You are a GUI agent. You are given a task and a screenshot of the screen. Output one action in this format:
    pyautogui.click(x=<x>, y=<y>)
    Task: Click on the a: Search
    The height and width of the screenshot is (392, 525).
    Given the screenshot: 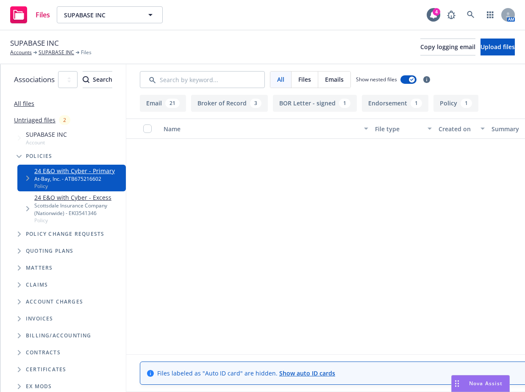 What is the action you would take?
    pyautogui.click(x=470, y=15)
    